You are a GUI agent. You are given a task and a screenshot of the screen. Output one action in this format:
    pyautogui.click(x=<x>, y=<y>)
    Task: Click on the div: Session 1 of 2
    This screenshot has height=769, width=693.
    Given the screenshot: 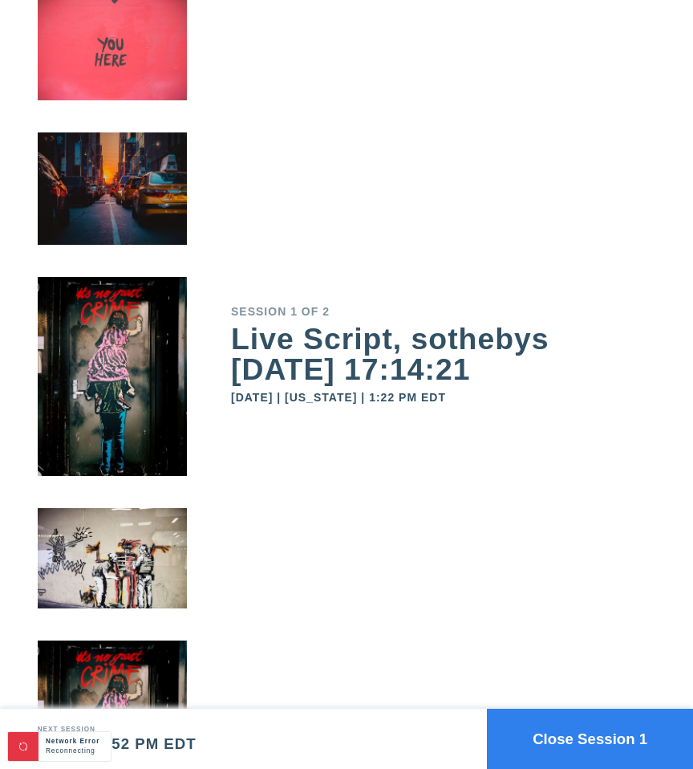 What is the action you would take?
    pyautogui.click(x=443, y=311)
    